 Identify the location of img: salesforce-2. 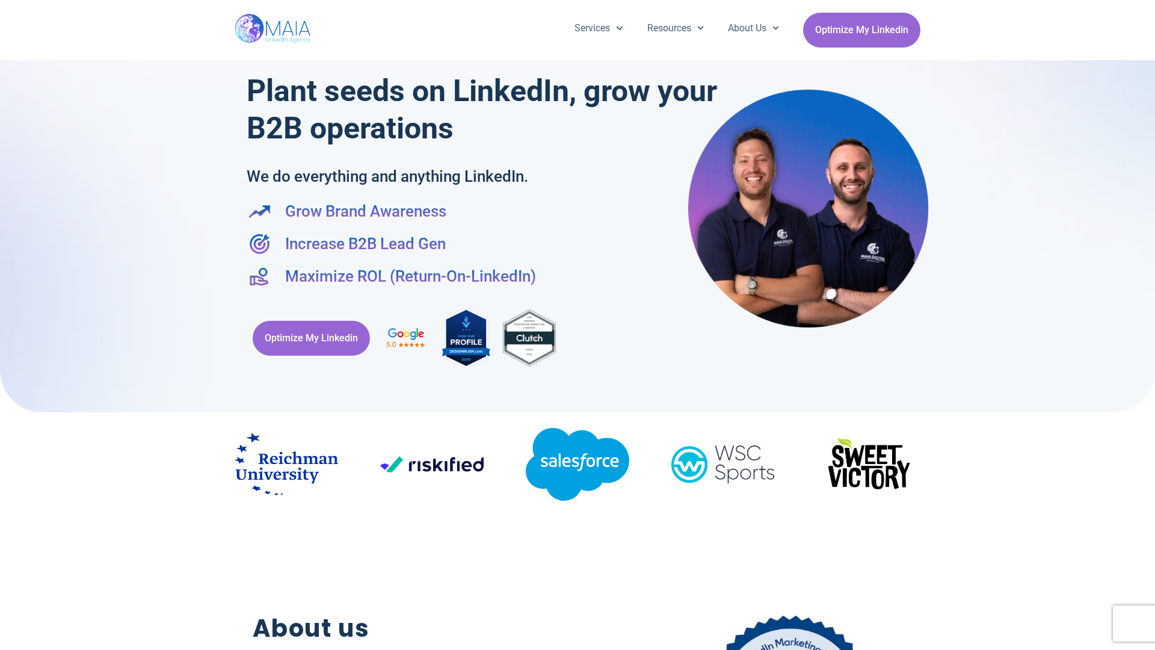
(578, 464).